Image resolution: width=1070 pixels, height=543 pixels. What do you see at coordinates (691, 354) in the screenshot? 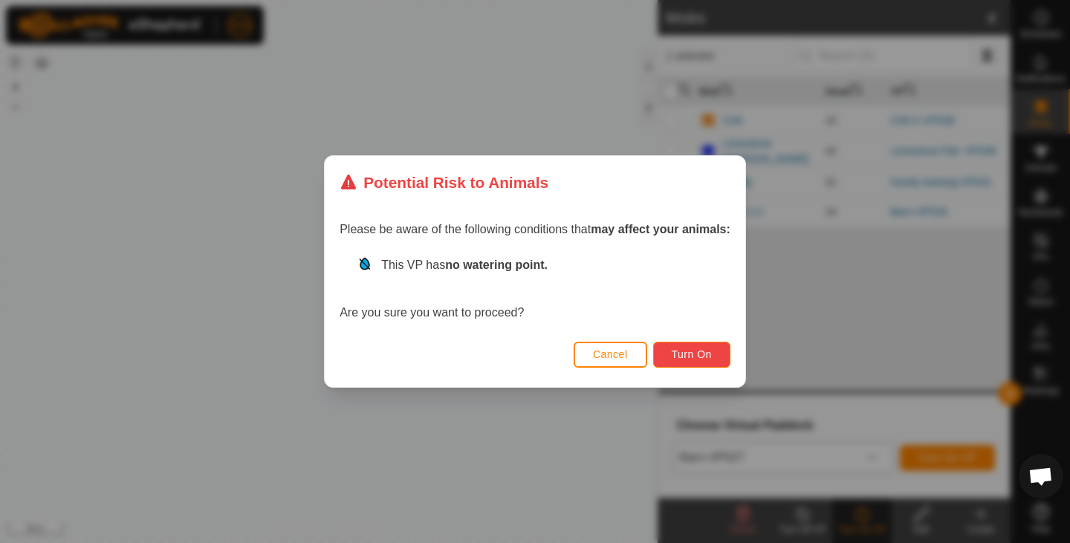
I see `button: Turn On` at bounding box center [691, 354].